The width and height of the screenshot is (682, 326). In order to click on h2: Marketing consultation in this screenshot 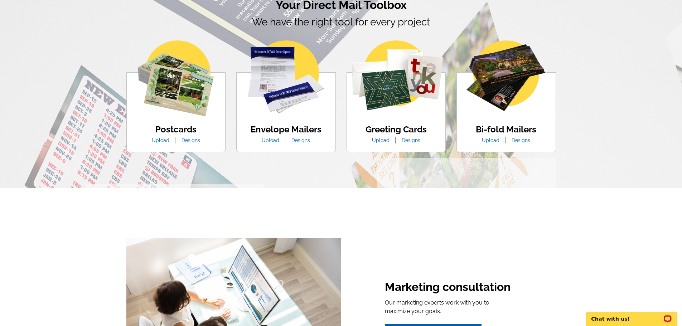, I will do `click(448, 288)`.